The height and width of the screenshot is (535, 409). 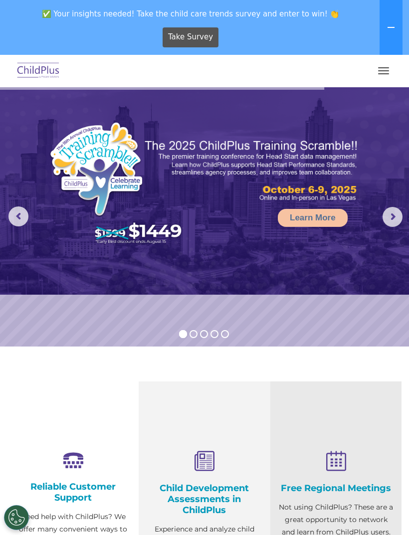 What do you see at coordinates (190, 13) in the screenshot?
I see `span: ✅ Your insights needed! Take the child care trends survey and enter to win! 👏` at bounding box center [190, 13].